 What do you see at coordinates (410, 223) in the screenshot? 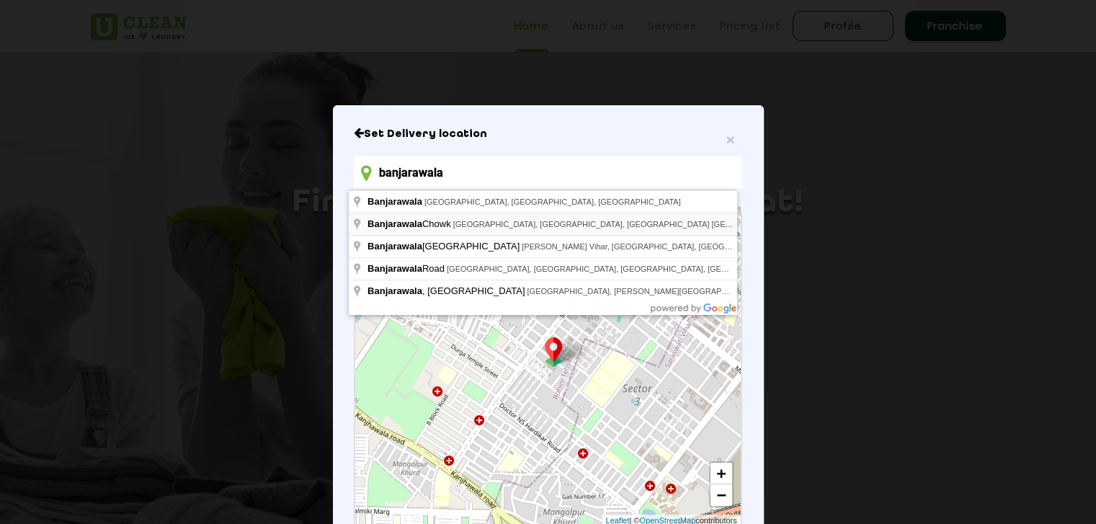
I see `span: Chowk` at bounding box center [410, 223].